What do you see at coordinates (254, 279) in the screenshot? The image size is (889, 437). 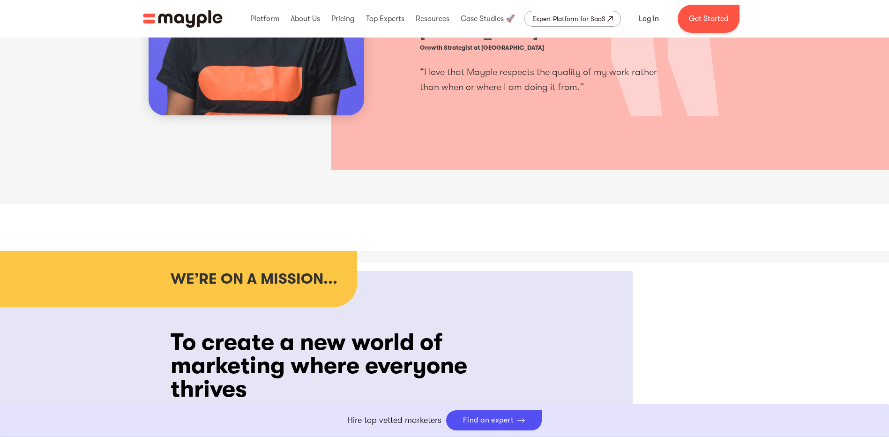 I see `h3: WE’RE ON A MISSION...` at bounding box center [254, 279].